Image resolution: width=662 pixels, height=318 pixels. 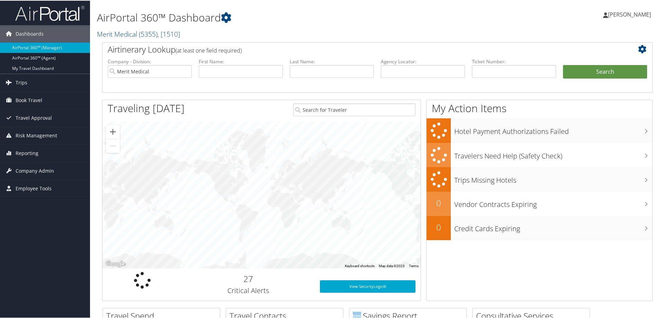 I want to click on a: 0Credit Cards Expiring, so click(x=539, y=227).